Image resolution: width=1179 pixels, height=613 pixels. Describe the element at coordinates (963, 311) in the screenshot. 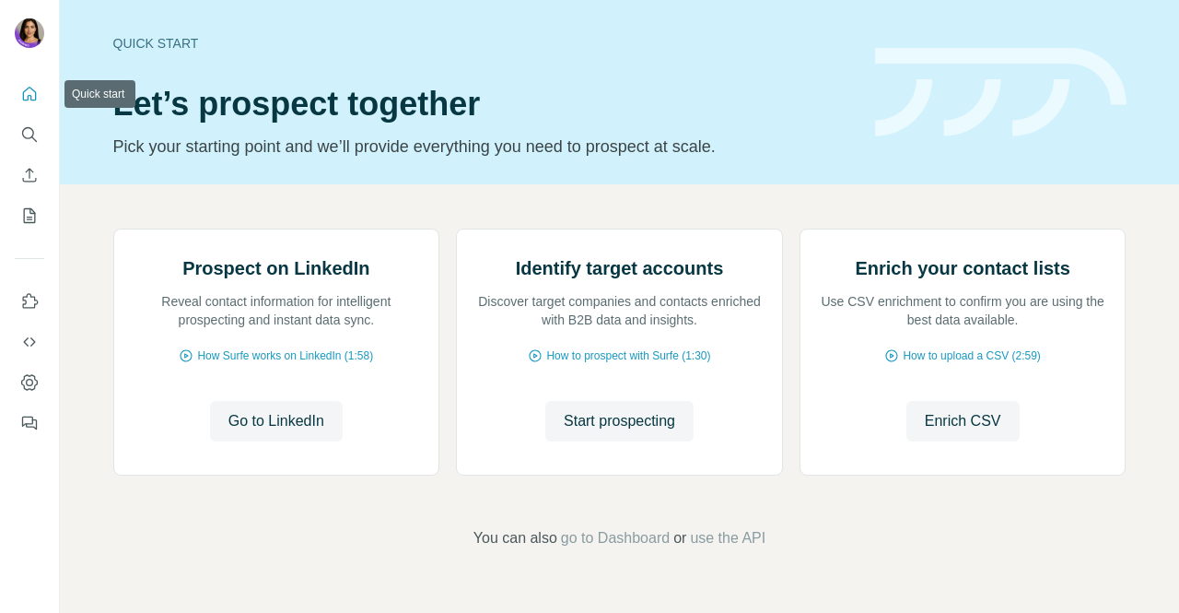

I see `p: Use CSV enrichment to confirm you are using the best data available.` at that location.